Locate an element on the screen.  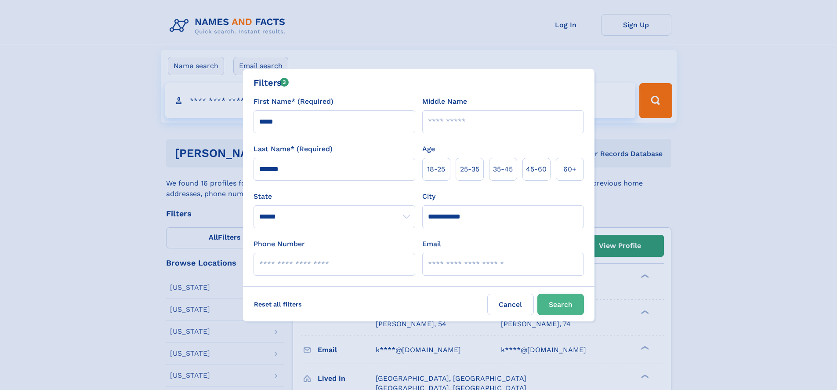
label: First Name* (Required) is located at coordinates (294, 102).